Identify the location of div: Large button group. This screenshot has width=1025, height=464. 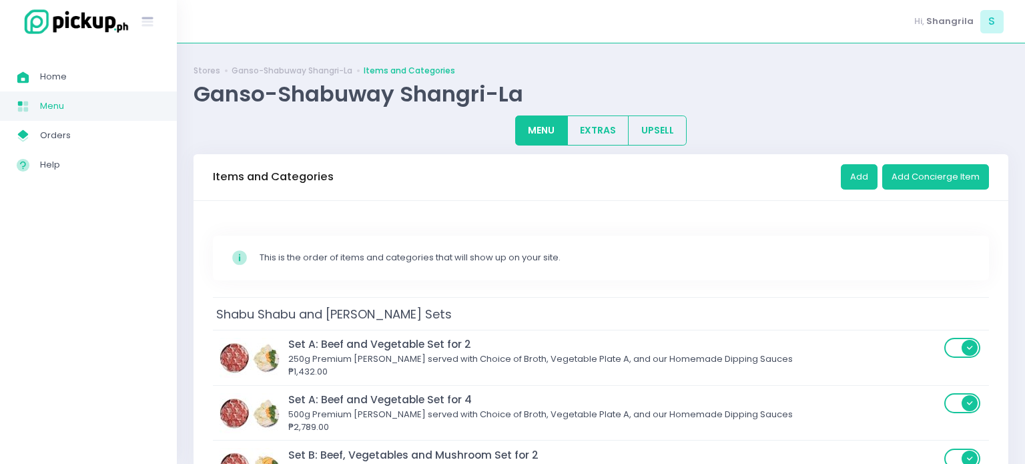
(601, 130).